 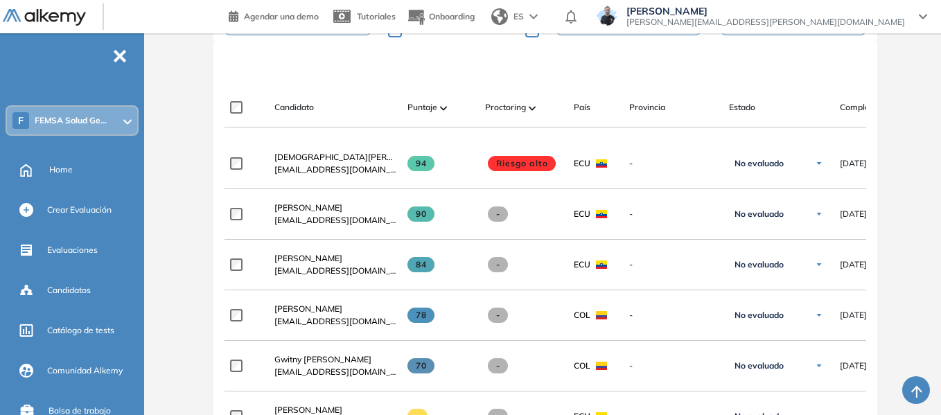 What do you see at coordinates (61, 170) in the screenshot?
I see `span: Home` at bounding box center [61, 170].